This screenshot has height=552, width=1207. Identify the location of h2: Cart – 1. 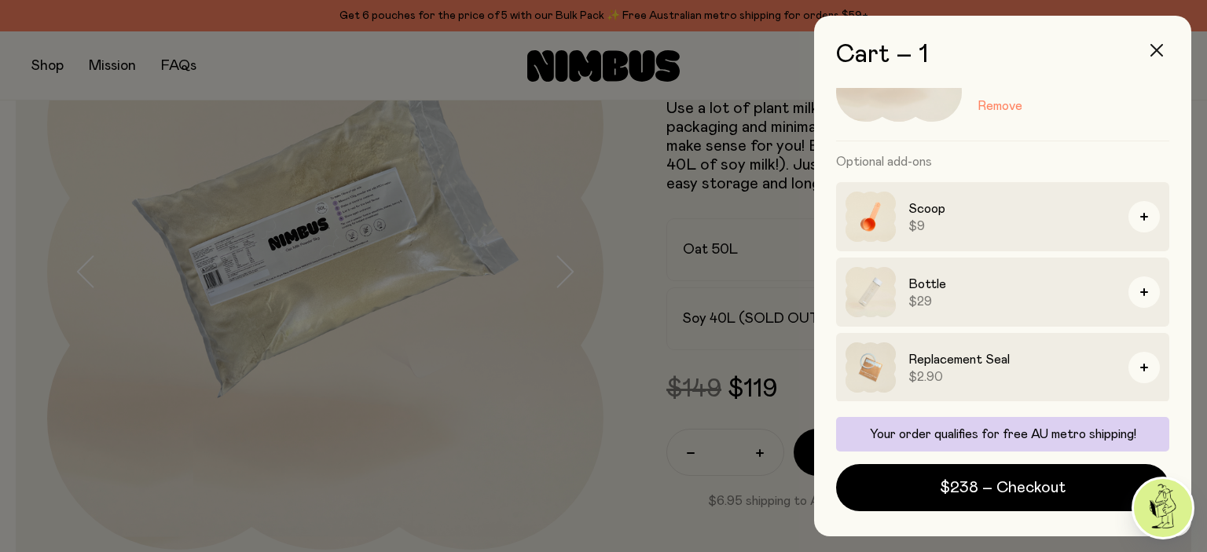
(1003, 55).